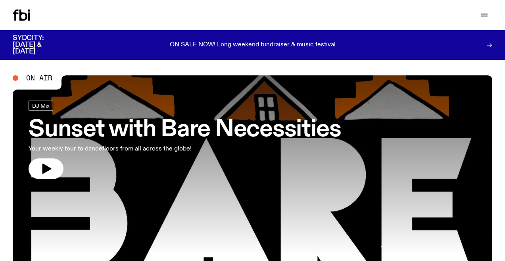 The image size is (505, 261). Describe the element at coordinates (184, 130) in the screenshot. I see `h3: Sunset with Bare Necessities` at that location.